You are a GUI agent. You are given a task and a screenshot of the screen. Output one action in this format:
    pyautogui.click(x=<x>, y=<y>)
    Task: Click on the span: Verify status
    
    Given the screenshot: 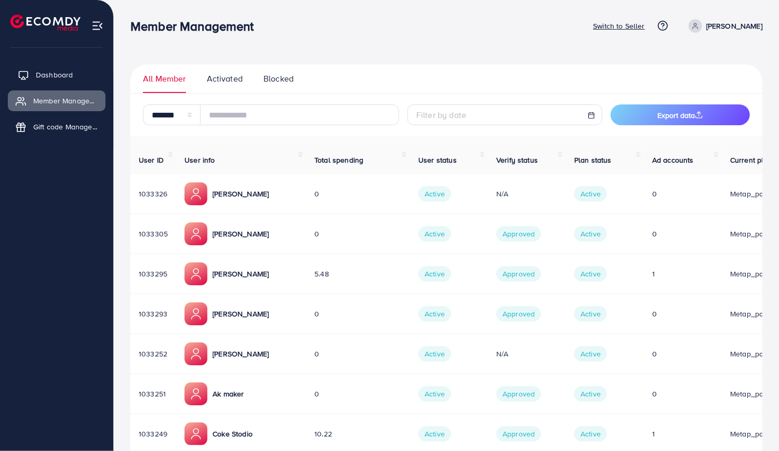 What is the action you would take?
    pyautogui.click(x=517, y=160)
    